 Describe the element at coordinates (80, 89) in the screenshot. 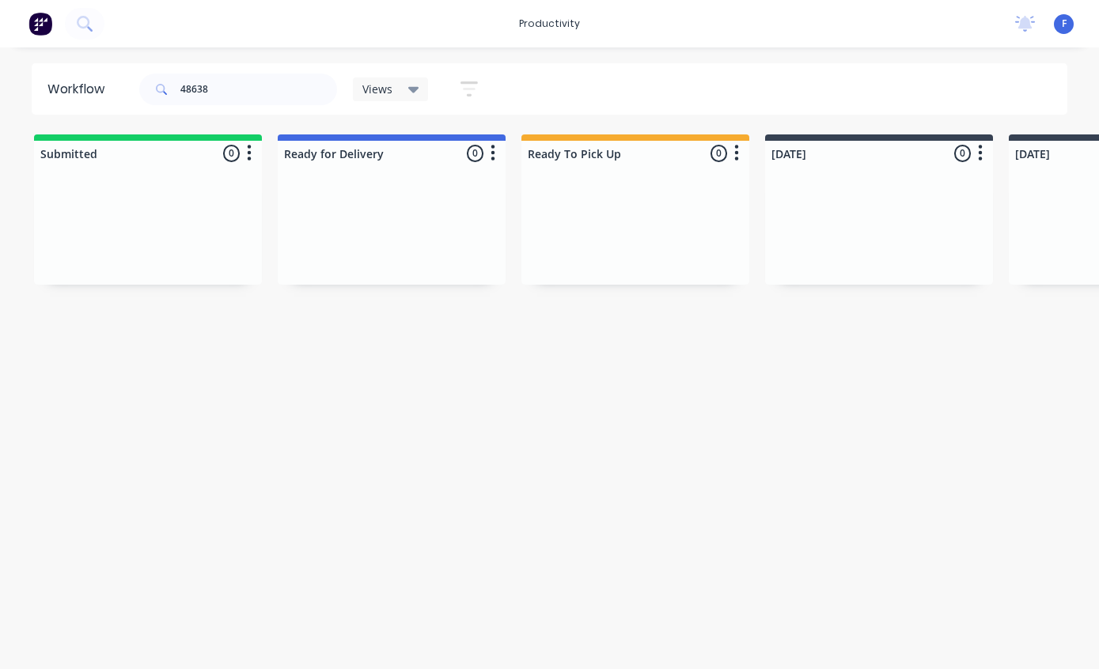

I see `div: Workflow` at that location.